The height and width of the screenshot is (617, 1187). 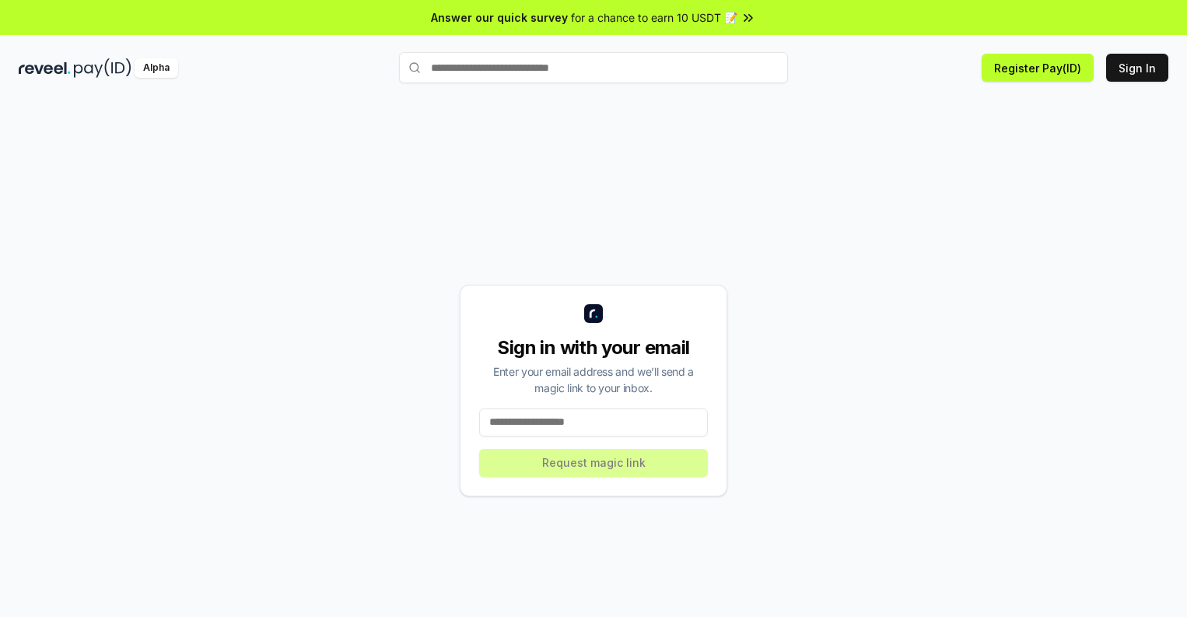 What do you see at coordinates (156, 68) in the screenshot?
I see `div: Alpha` at bounding box center [156, 68].